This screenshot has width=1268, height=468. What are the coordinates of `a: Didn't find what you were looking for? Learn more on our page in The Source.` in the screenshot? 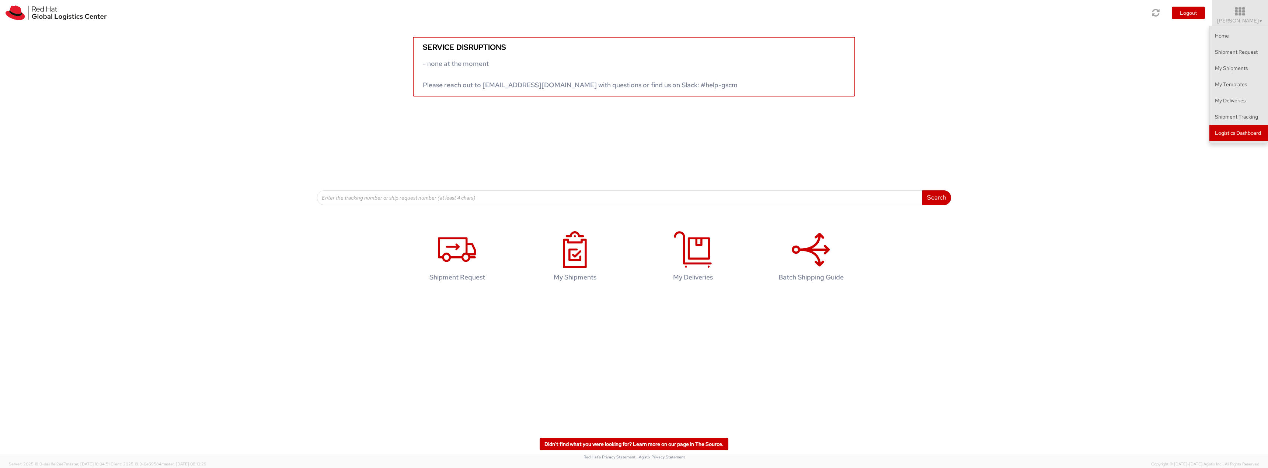 It's located at (634, 444).